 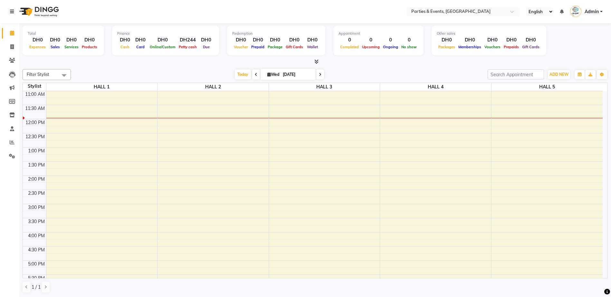 What do you see at coordinates (163, 47) in the screenshot?
I see `span: Online/Custom` at bounding box center [163, 47].